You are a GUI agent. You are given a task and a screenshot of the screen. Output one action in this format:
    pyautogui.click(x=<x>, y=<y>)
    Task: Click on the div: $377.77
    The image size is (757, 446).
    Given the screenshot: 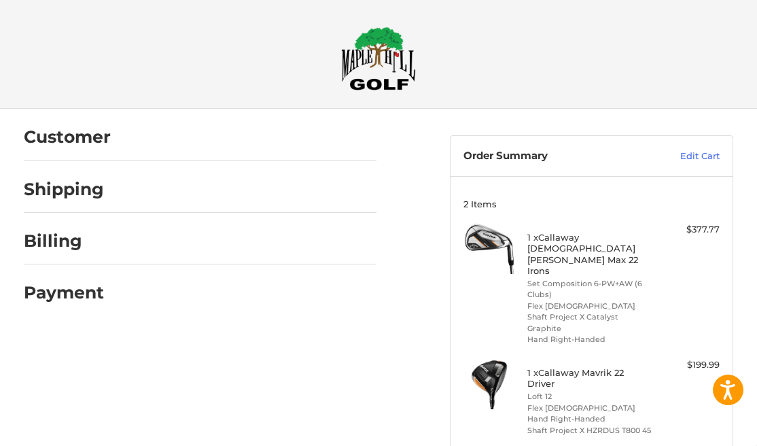 What is the action you would take?
    pyautogui.click(x=688, y=230)
    